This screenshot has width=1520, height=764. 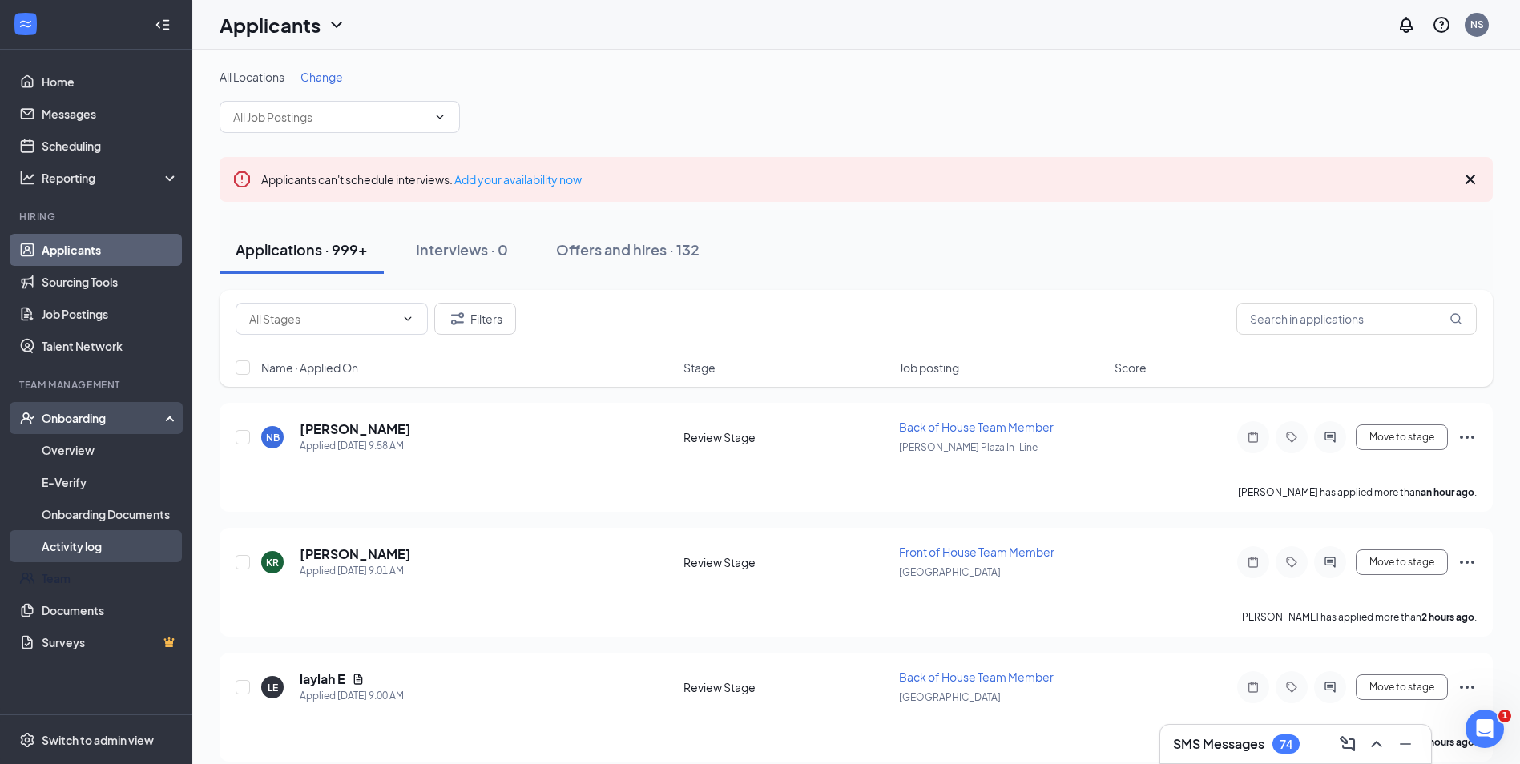 What do you see at coordinates (1348, 744) in the screenshot?
I see `svg: ComposeMessage` at bounding box center [1348, 744].